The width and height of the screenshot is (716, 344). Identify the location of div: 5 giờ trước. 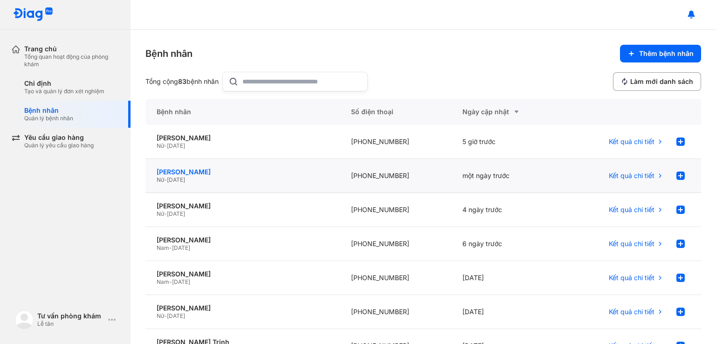
(507, 142).